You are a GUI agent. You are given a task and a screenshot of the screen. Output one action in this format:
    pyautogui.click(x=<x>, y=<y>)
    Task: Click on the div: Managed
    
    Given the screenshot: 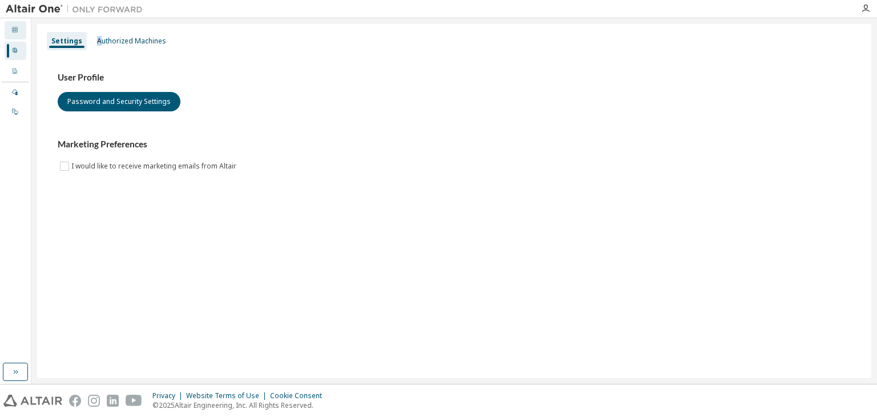 What is the action you would take?
    pyautogui.click(x=15, y=93)
    